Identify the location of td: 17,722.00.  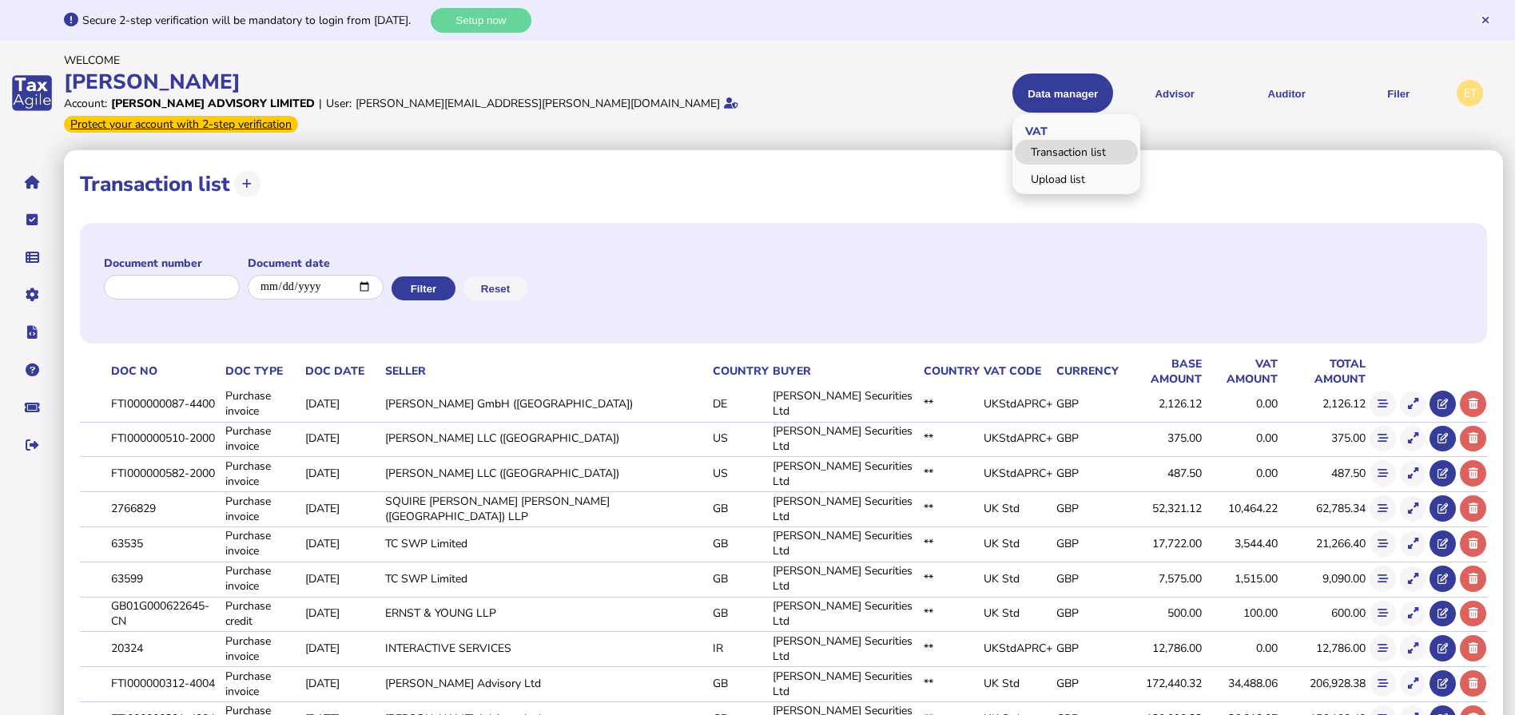
(1161, 542).